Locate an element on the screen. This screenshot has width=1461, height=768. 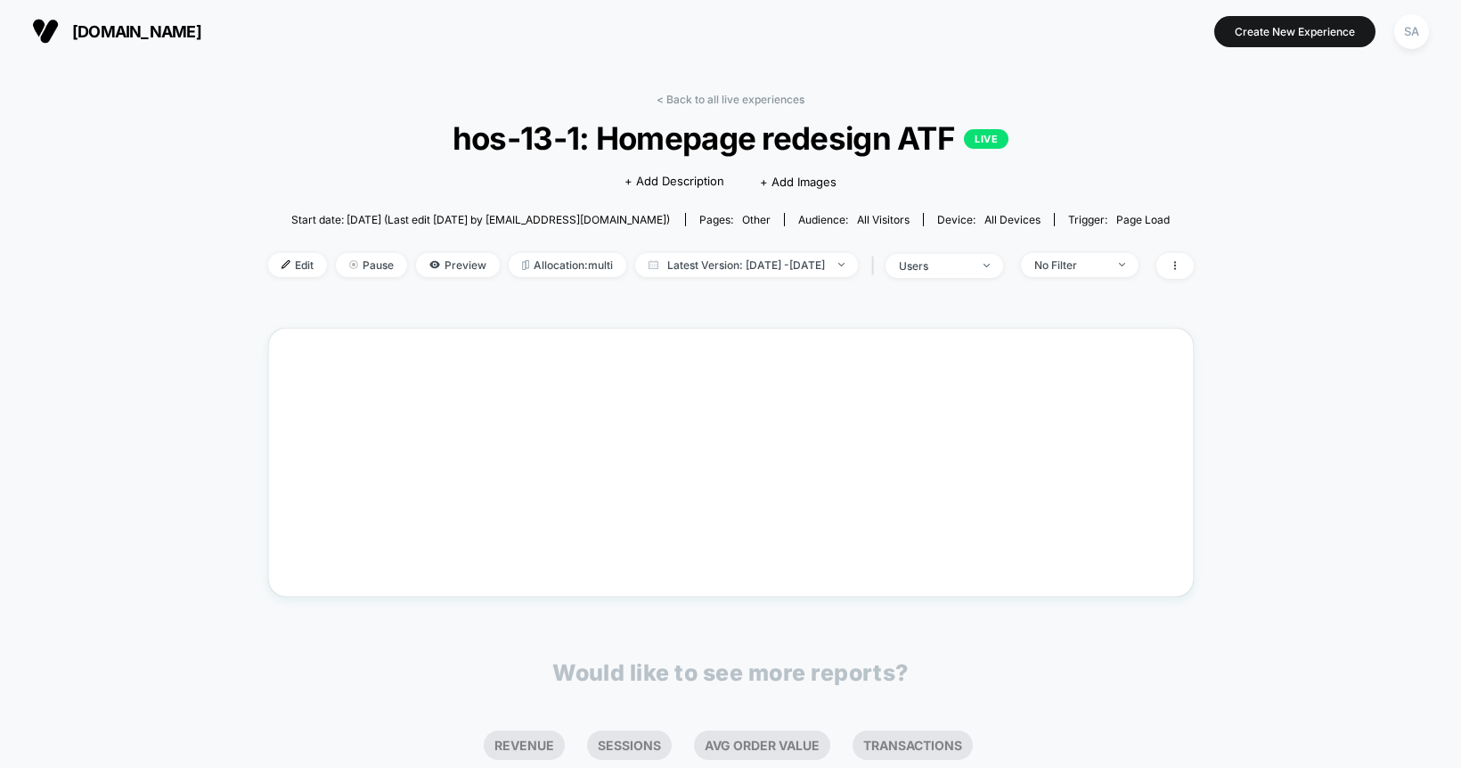
span: Page Load is located at coordinates (1143, 219).